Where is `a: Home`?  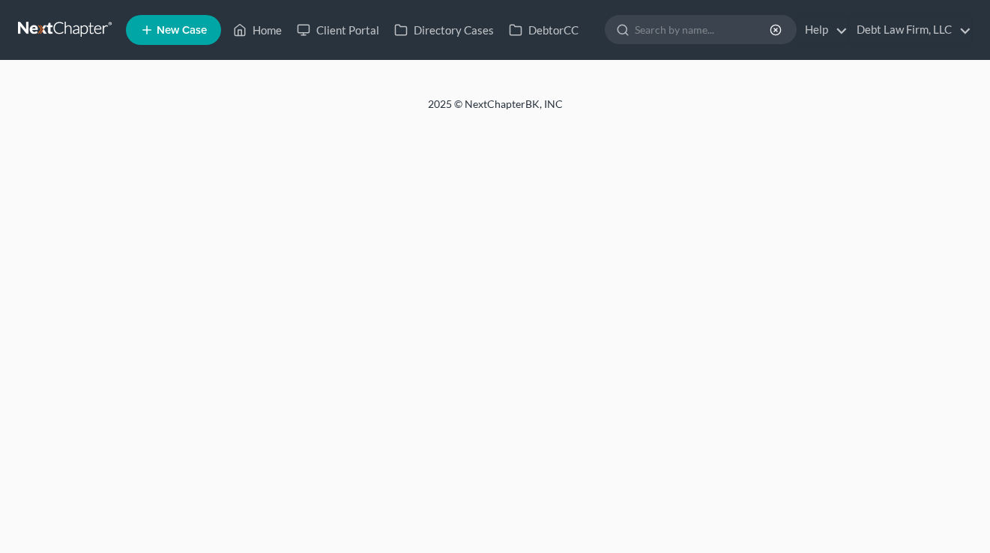
a: Home is located at coordinates (257, 30).